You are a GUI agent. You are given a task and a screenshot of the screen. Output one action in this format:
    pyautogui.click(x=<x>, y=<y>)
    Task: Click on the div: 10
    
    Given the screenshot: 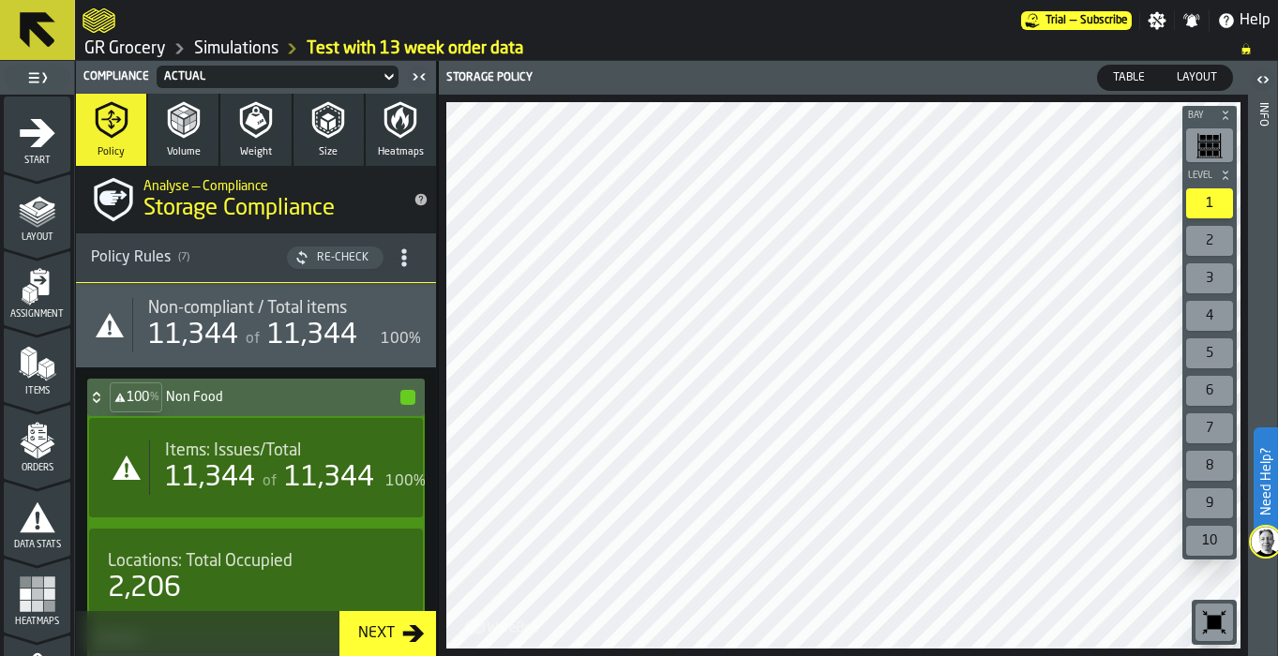 What is the action you would take?
    pyautogui.click(x=1210, y=541)
    